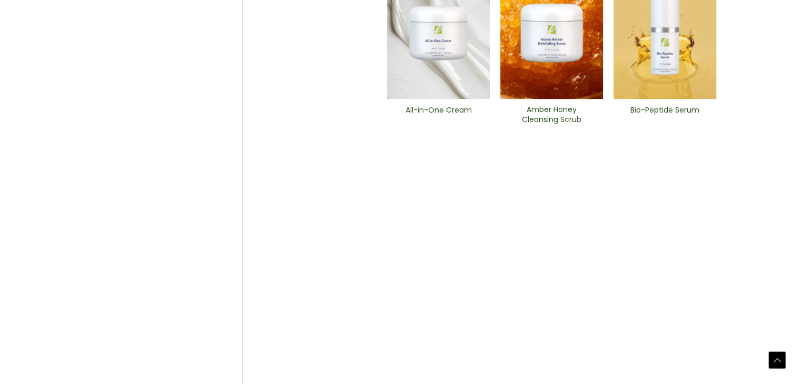 The image size is (801, 384). Describe the element at coordinates (551, 116) in the screenshot. I see `a: Amber Honey Cleansing Scrub` at that location.